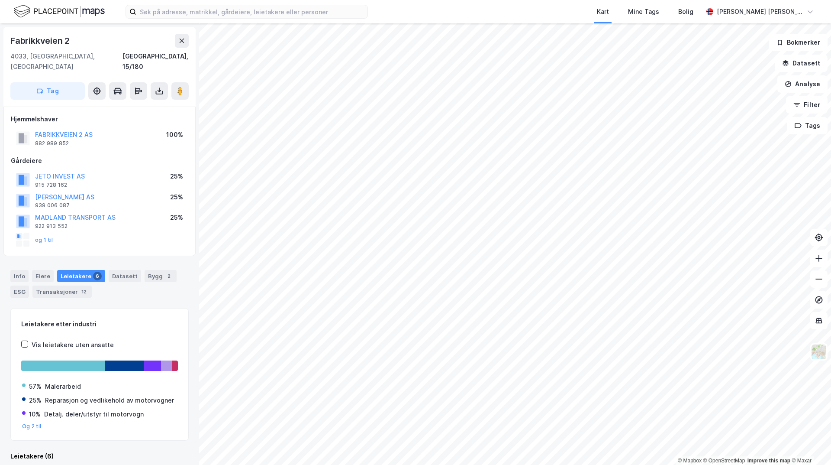  Describe the element at coordinates (252, 12) in the screenshot. I see `input: Søk på adresse, matrikkel, gårdeiere, leietakere eller personer` at that location.